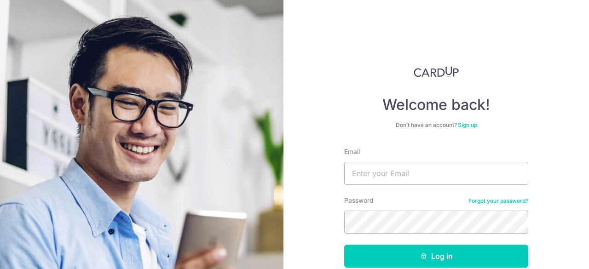  What do you see at coordinates (498, 201) in the screenshot?
I see `a: Forgot your password?` at bounding box center [498, 201].